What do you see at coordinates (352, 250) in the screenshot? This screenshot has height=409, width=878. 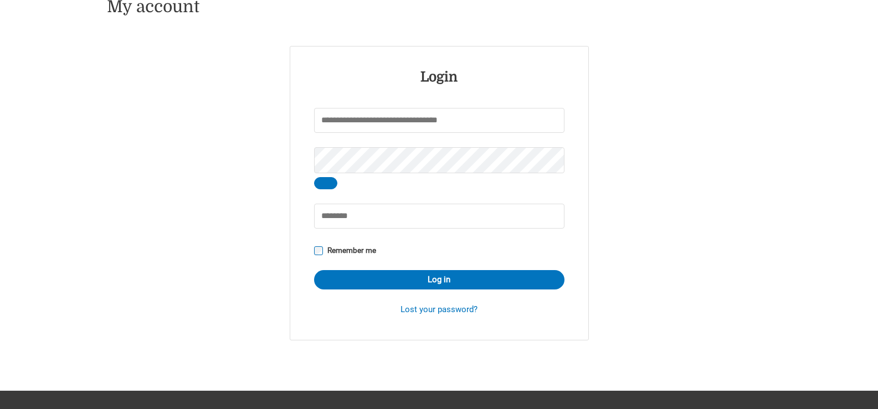 I see `span: Remember me` at bounding box center [352, 250].